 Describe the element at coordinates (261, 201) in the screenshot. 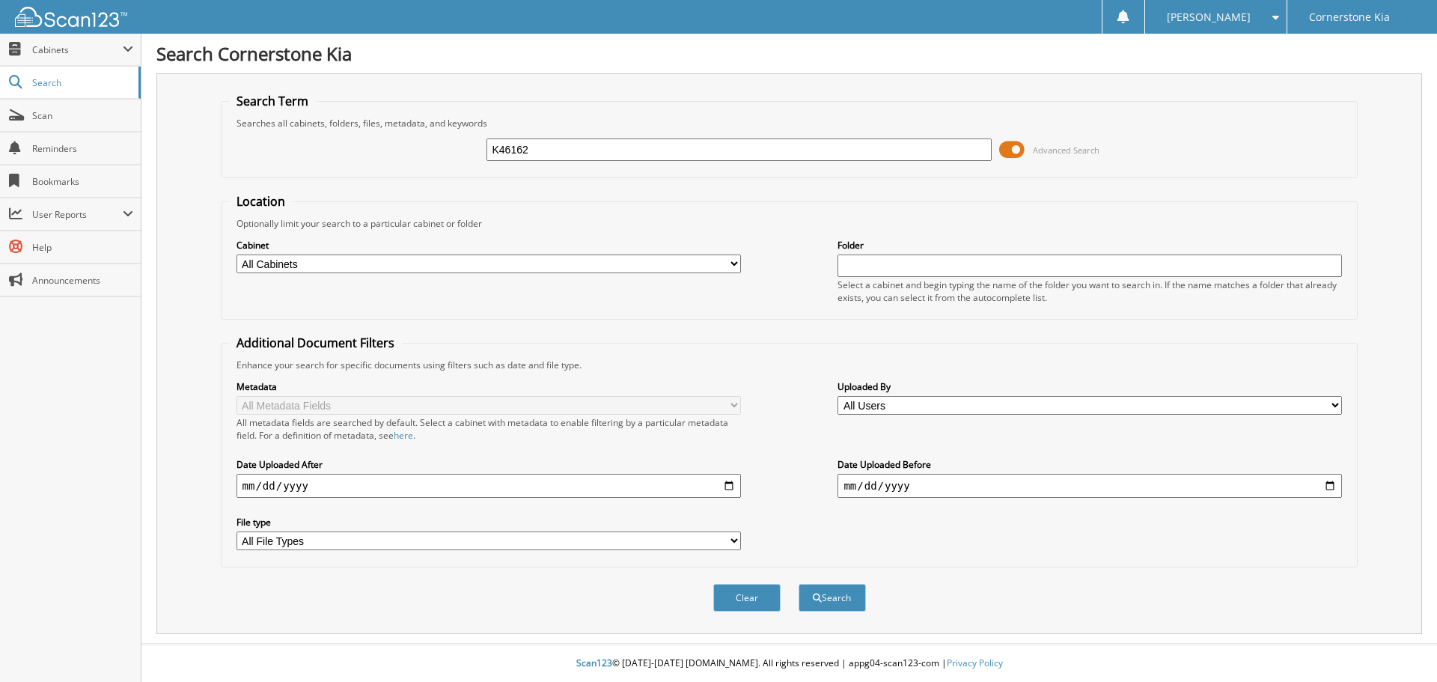

I see `legend: Location` at that location.